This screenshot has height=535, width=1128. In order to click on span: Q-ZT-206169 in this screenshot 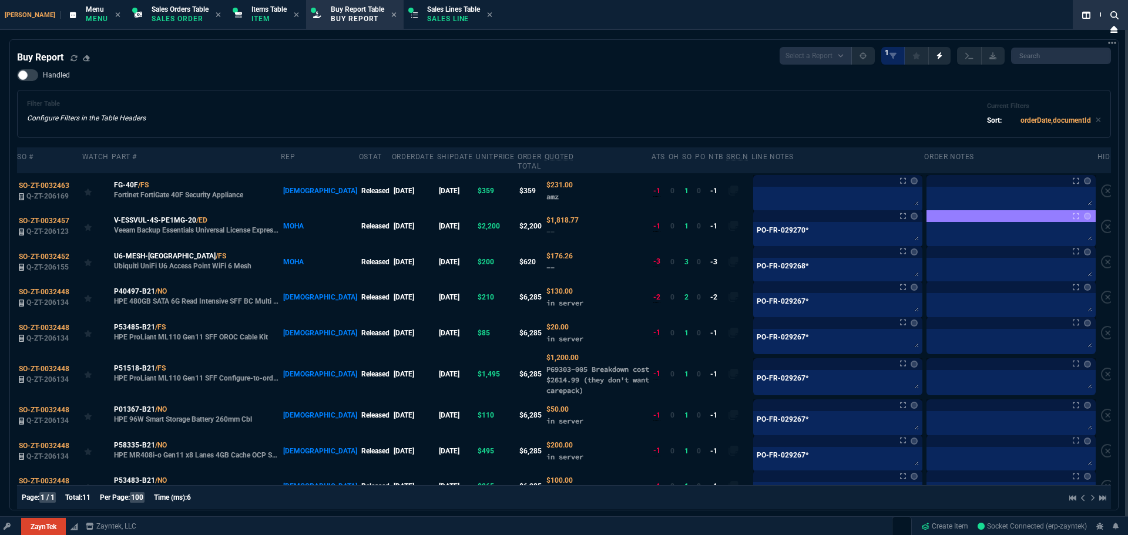, I will do `click(48, 196)`.